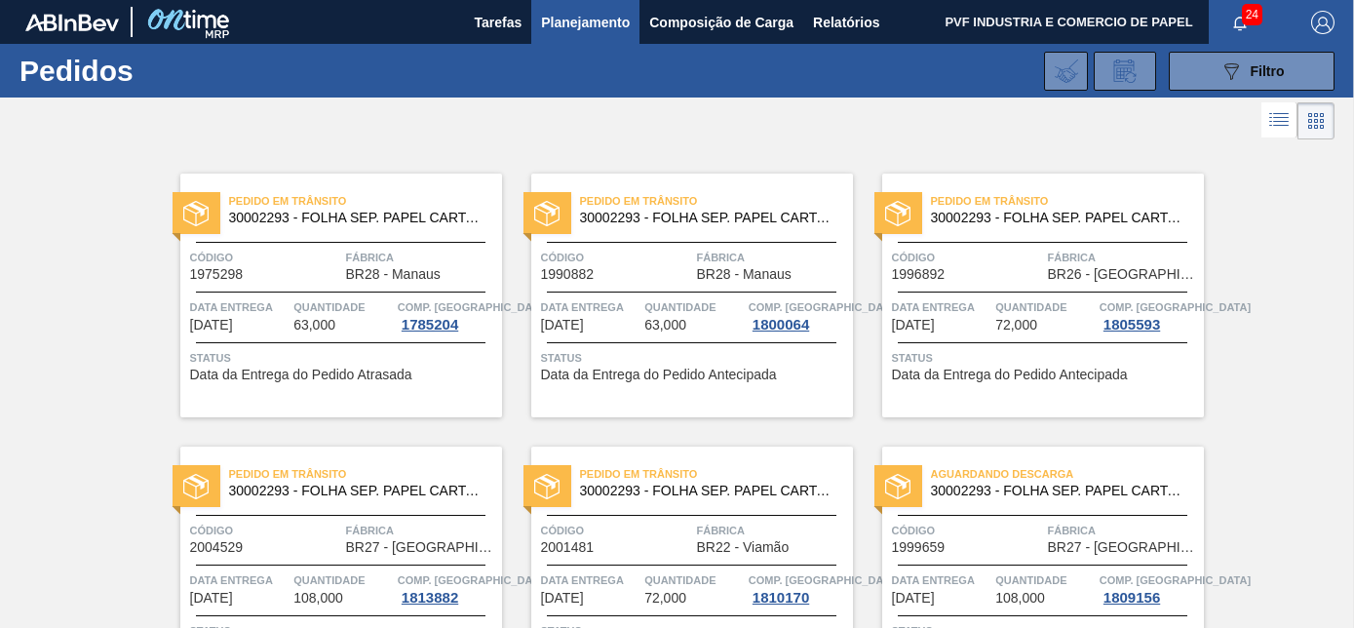 Image resolution: width=1354 pixels, height=628 pixels. I want to click on span: Aguardando Descarga, so click(1068, 474).